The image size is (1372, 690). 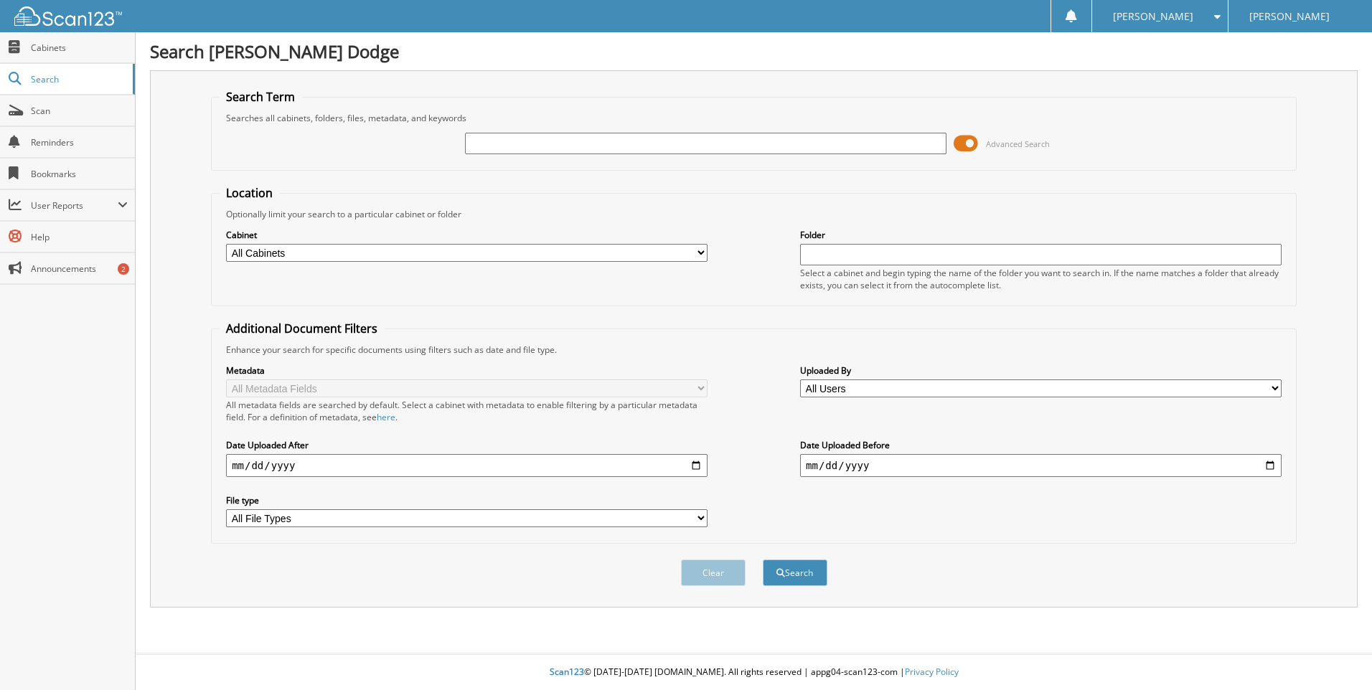 What do you see at coordinates (79, 268) in the screenshot?
I see `span: Announcements` at bounding box center [79, 268].